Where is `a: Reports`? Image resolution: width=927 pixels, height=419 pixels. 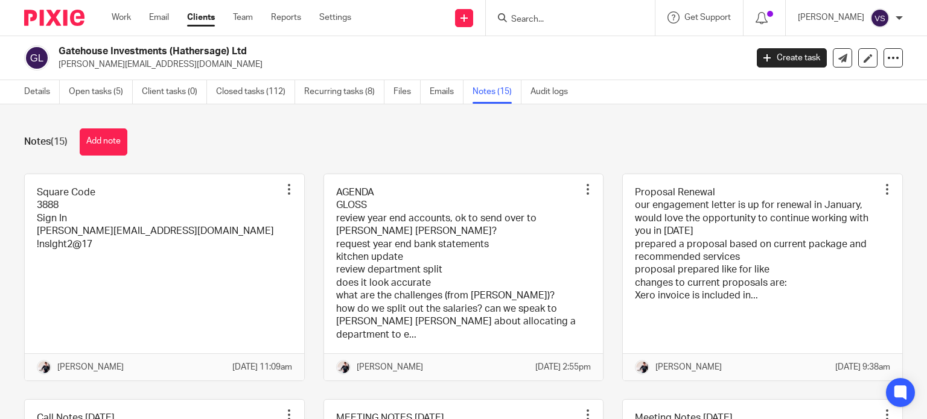
a: Reports is located at coordinates (286, 17).